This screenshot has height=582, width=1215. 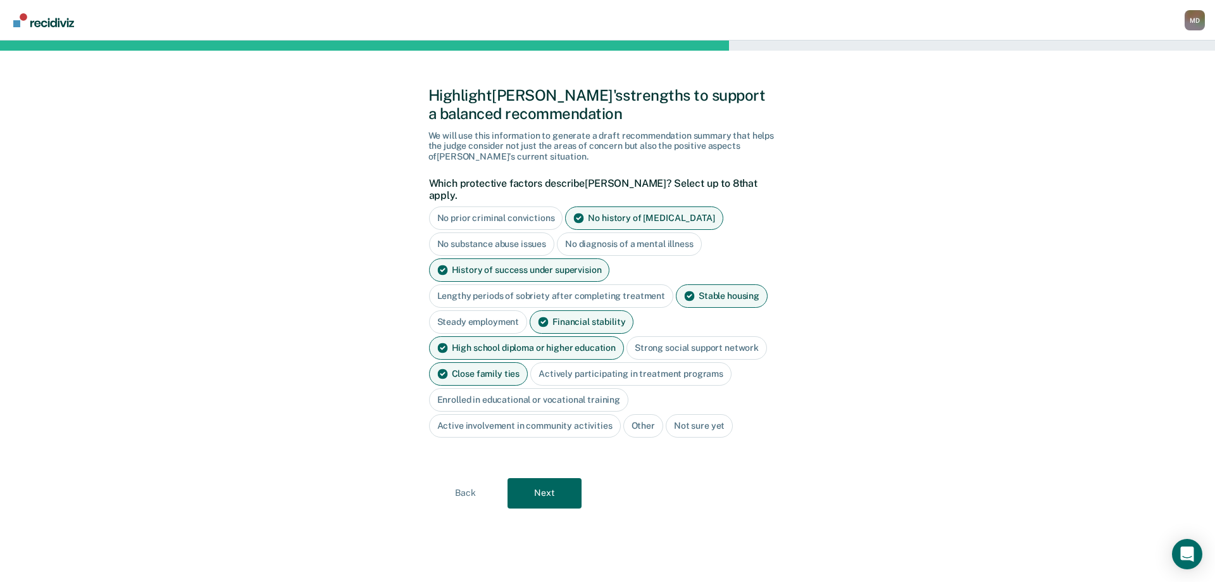 What do you see at coordinates (643, 425) in the screenshot?
I see `div: Other` at bounding box center [643, 425].